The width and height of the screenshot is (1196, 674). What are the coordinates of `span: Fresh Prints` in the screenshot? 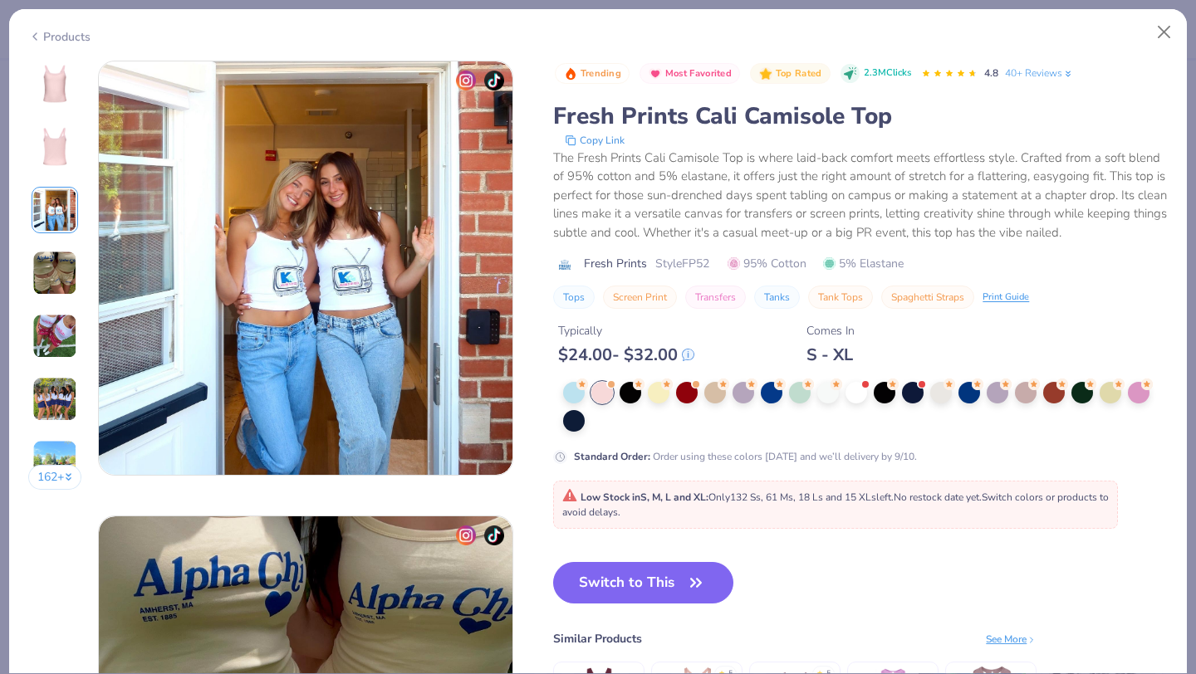 It's located at (615, 263).